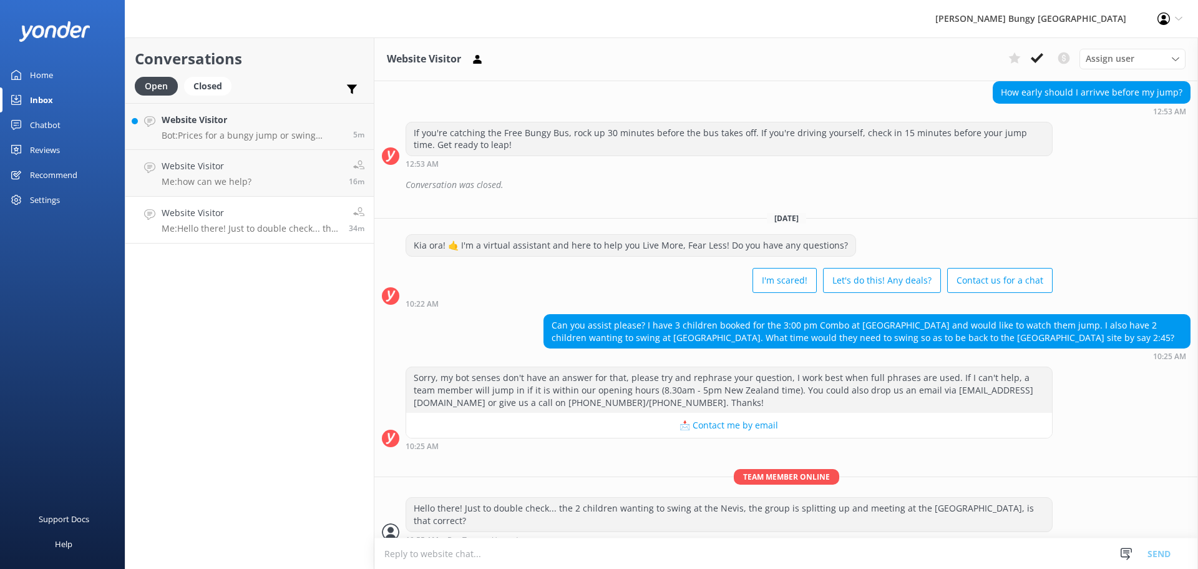 The width and height of the screenshot is (1198, 569). Describe the element at coordinates (359, 134) in the screenshot. I see `span: Oct 05 2025 11:23am (UTC +13:00) Pacific/Auckland` at that location.